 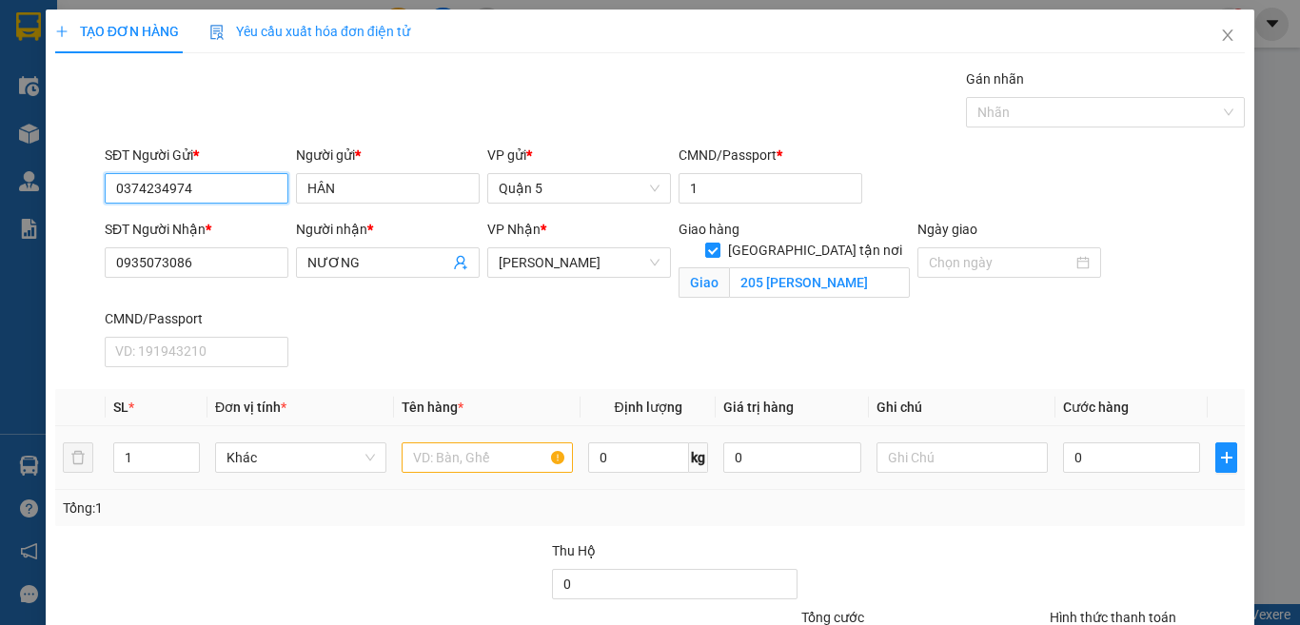 I want to click on span: VP Nhận, so click(x=514, y=229).